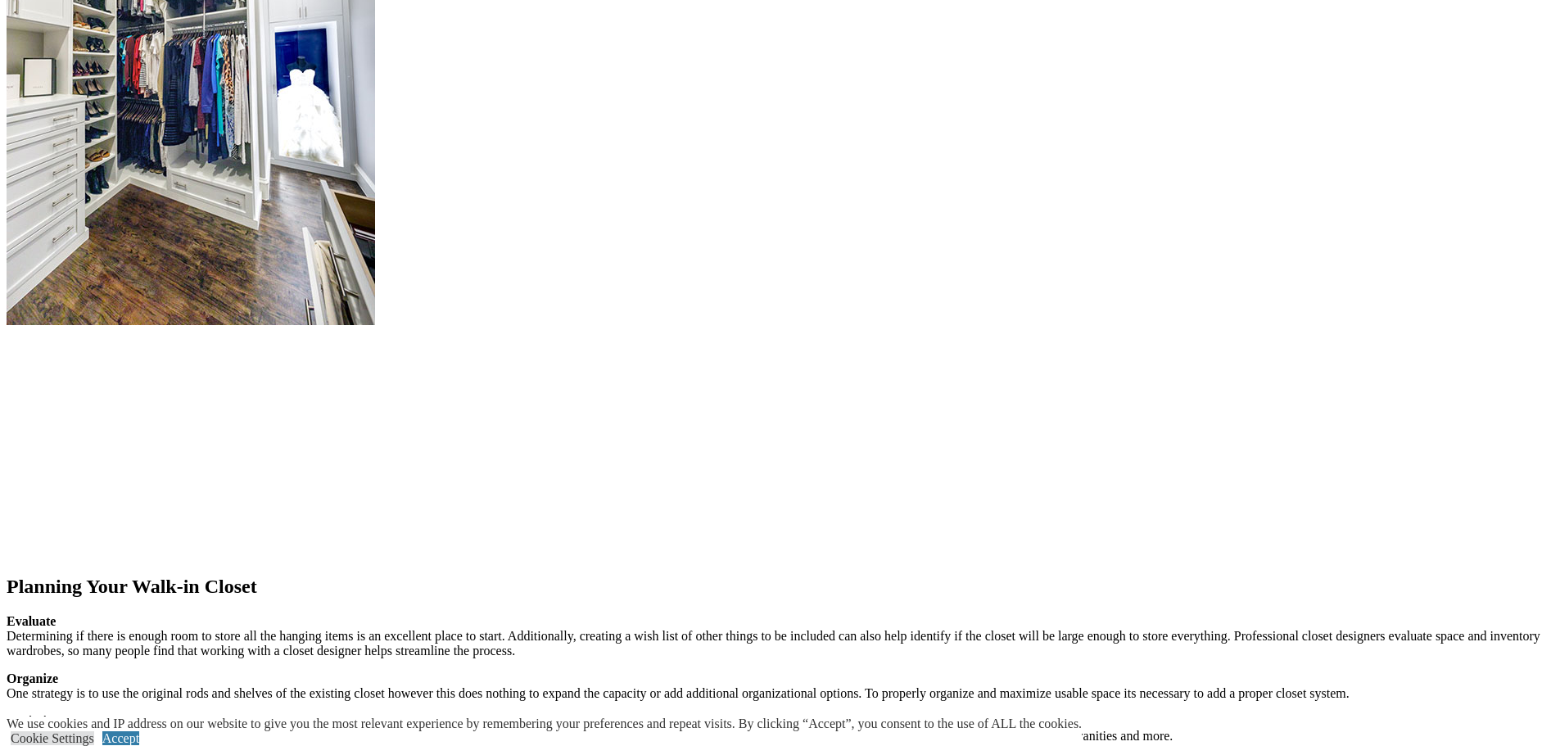 The width and height of the screenshot is (1560, 746). Describe the element at coordinates (52, 738) in the screenshot. I see `a: Cookie Settings` at that location.